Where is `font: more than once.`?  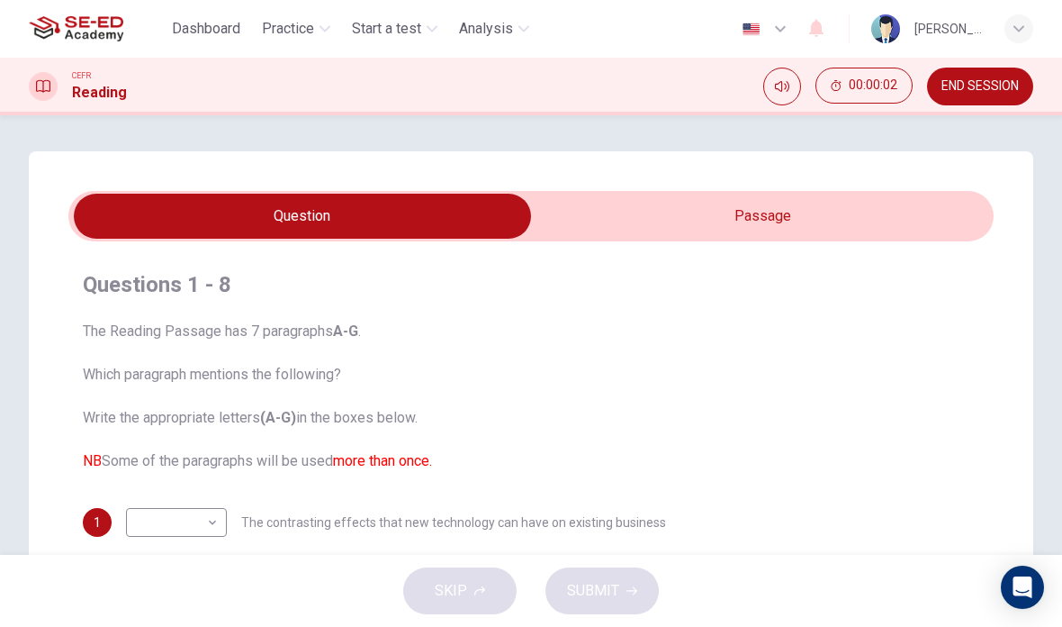 font: more than once. is located at coordinates (383, 460).